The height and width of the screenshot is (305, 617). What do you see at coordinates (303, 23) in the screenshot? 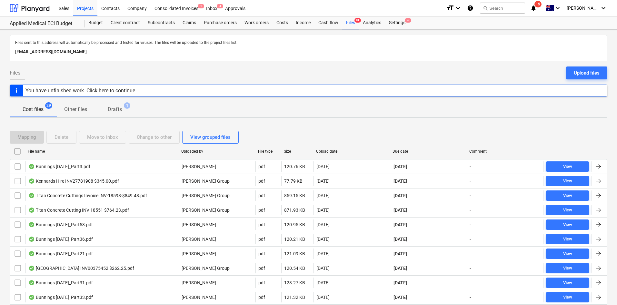
I see `a: Income` at bounding box center [303, 23].